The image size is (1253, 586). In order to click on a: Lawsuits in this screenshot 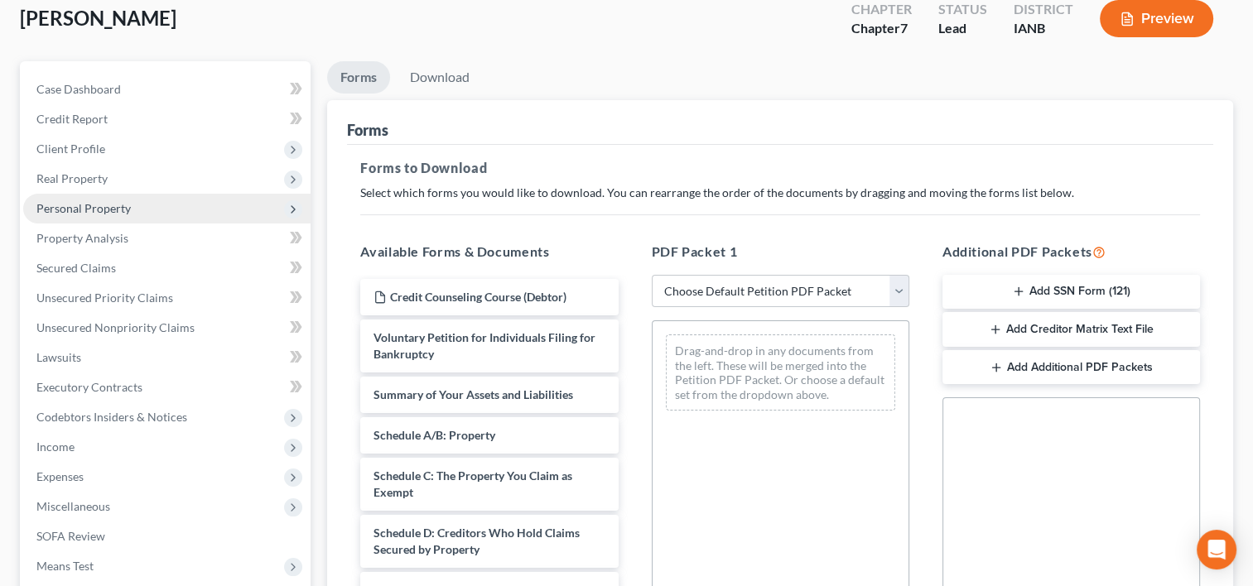, I will do `click(166, 358)`.